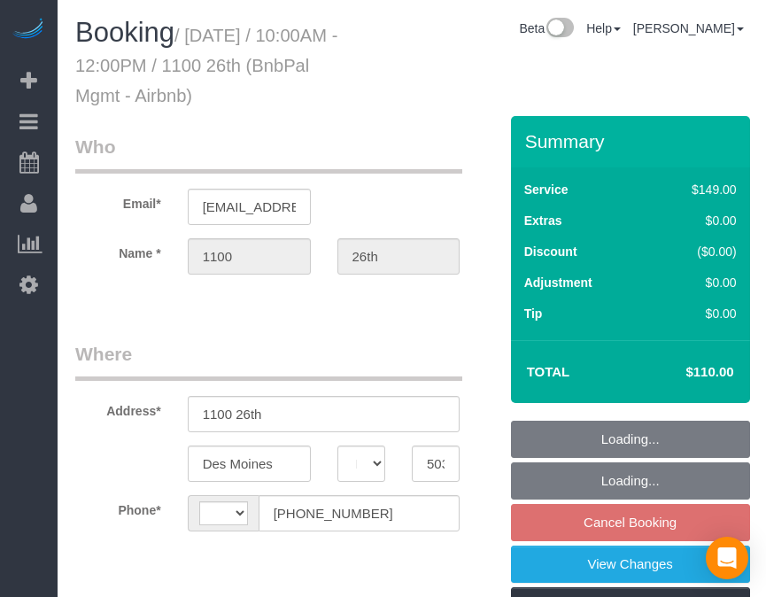  What do you see at coordinates (630, 564) in the screenshot?
I see `a: View Changes` at bounding box center [630, 564].